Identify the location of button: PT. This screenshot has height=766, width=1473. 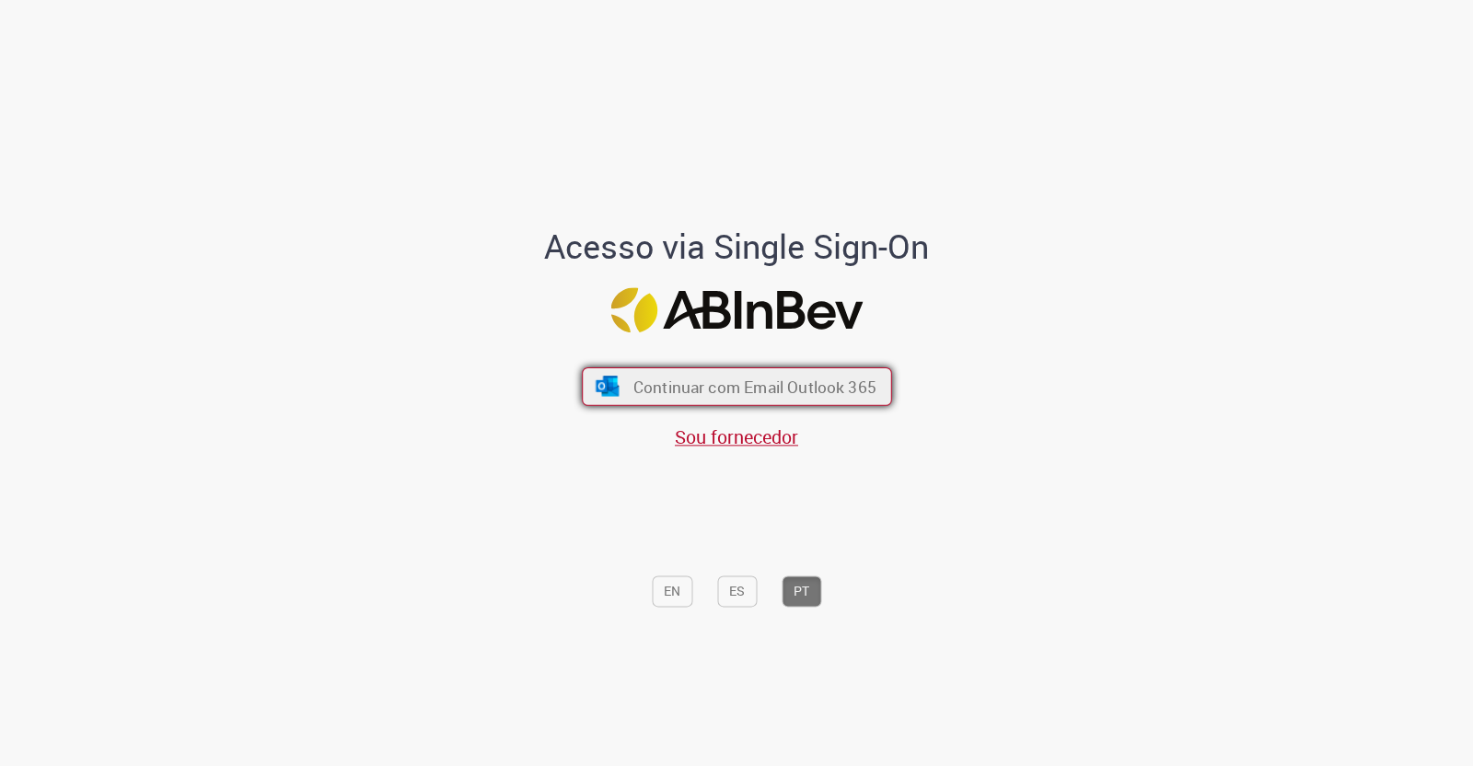
(801, 591).